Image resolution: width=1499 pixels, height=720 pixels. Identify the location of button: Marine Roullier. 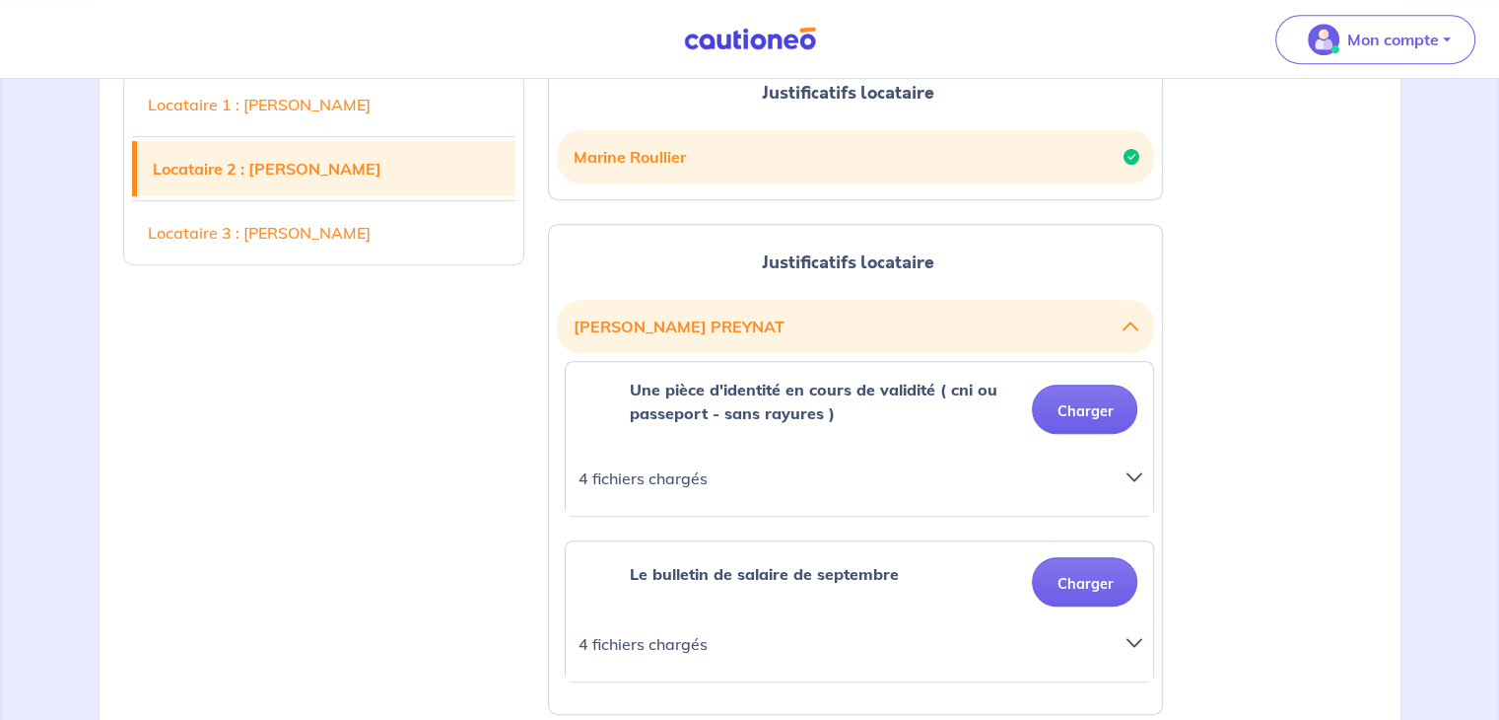
(856, 157).